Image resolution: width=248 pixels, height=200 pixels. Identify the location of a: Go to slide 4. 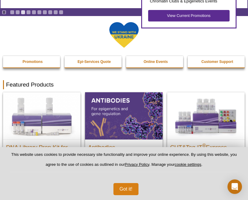
(28, 12).